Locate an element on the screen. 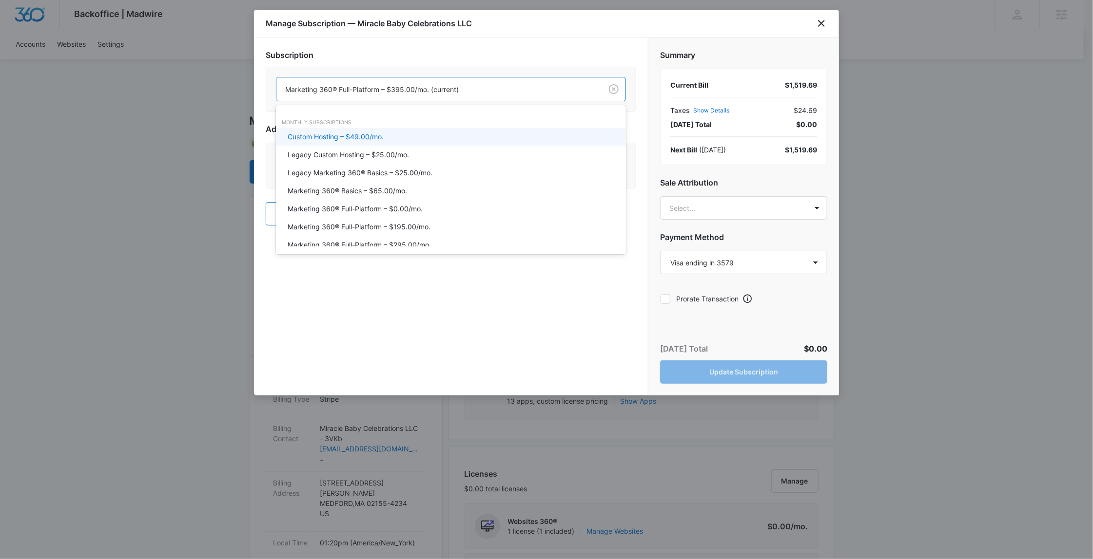  p: Legacy Marketing 360® Basics – $25.00/mo. is located at coordinates (360, 173).